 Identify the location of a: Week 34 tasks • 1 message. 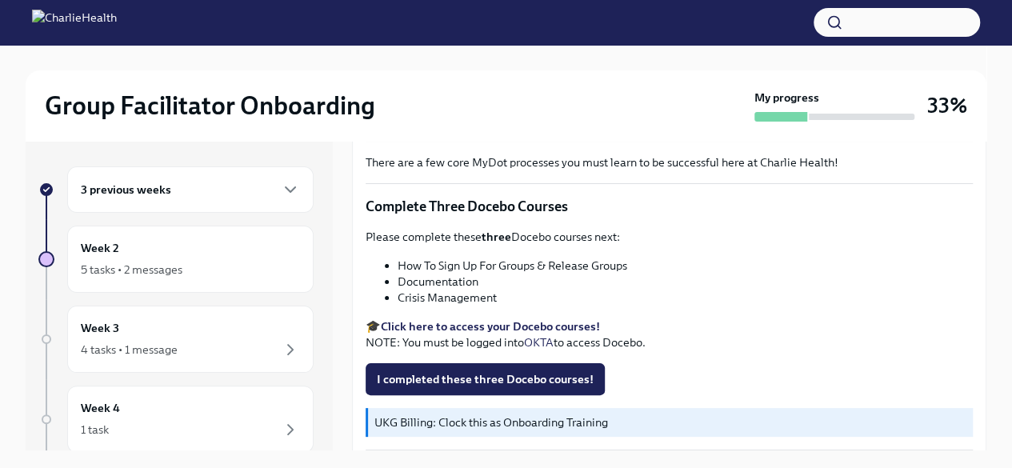
(176, 339).